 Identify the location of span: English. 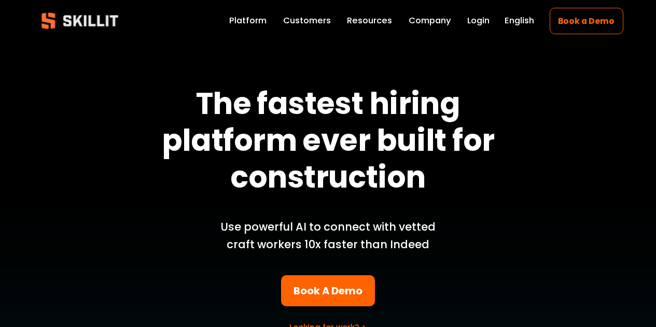
(519, 21).